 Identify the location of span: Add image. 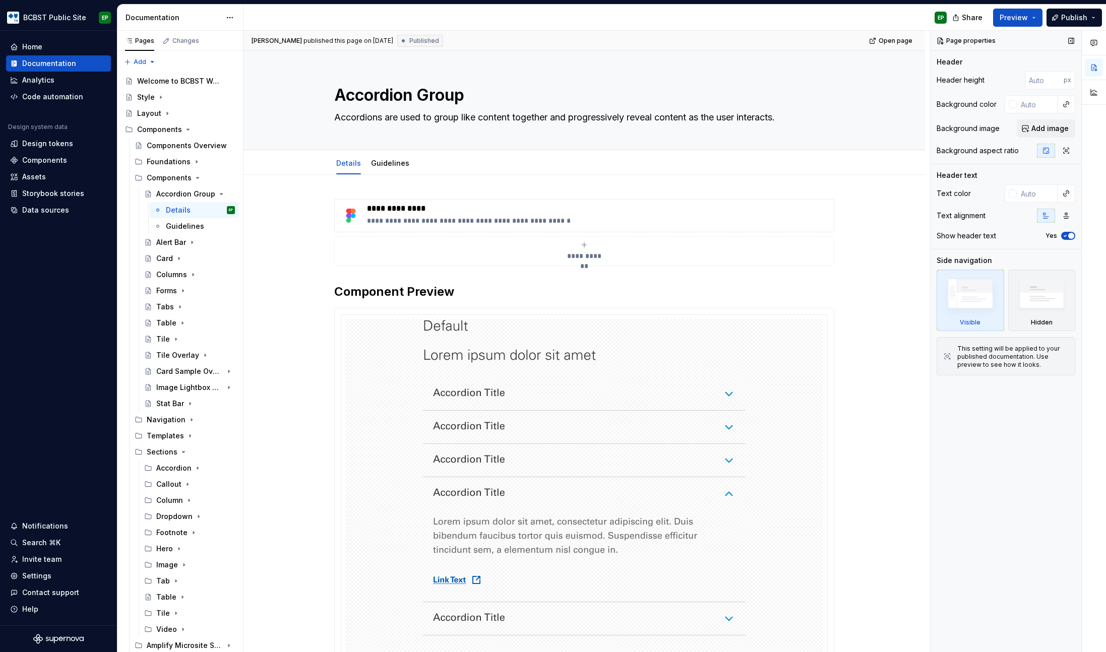
(1050, 128).